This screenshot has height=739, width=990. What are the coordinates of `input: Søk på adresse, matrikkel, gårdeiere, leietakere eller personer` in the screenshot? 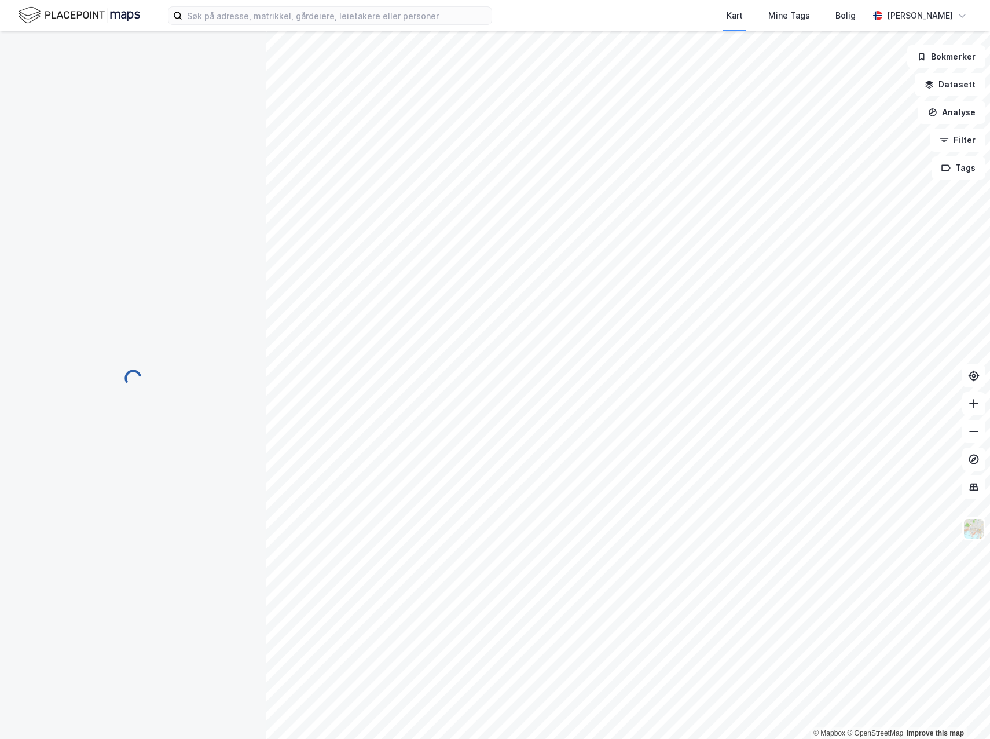 It's located at (337, 16).